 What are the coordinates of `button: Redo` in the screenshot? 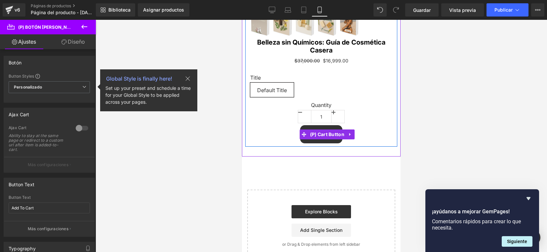 It's located at (396, 10).